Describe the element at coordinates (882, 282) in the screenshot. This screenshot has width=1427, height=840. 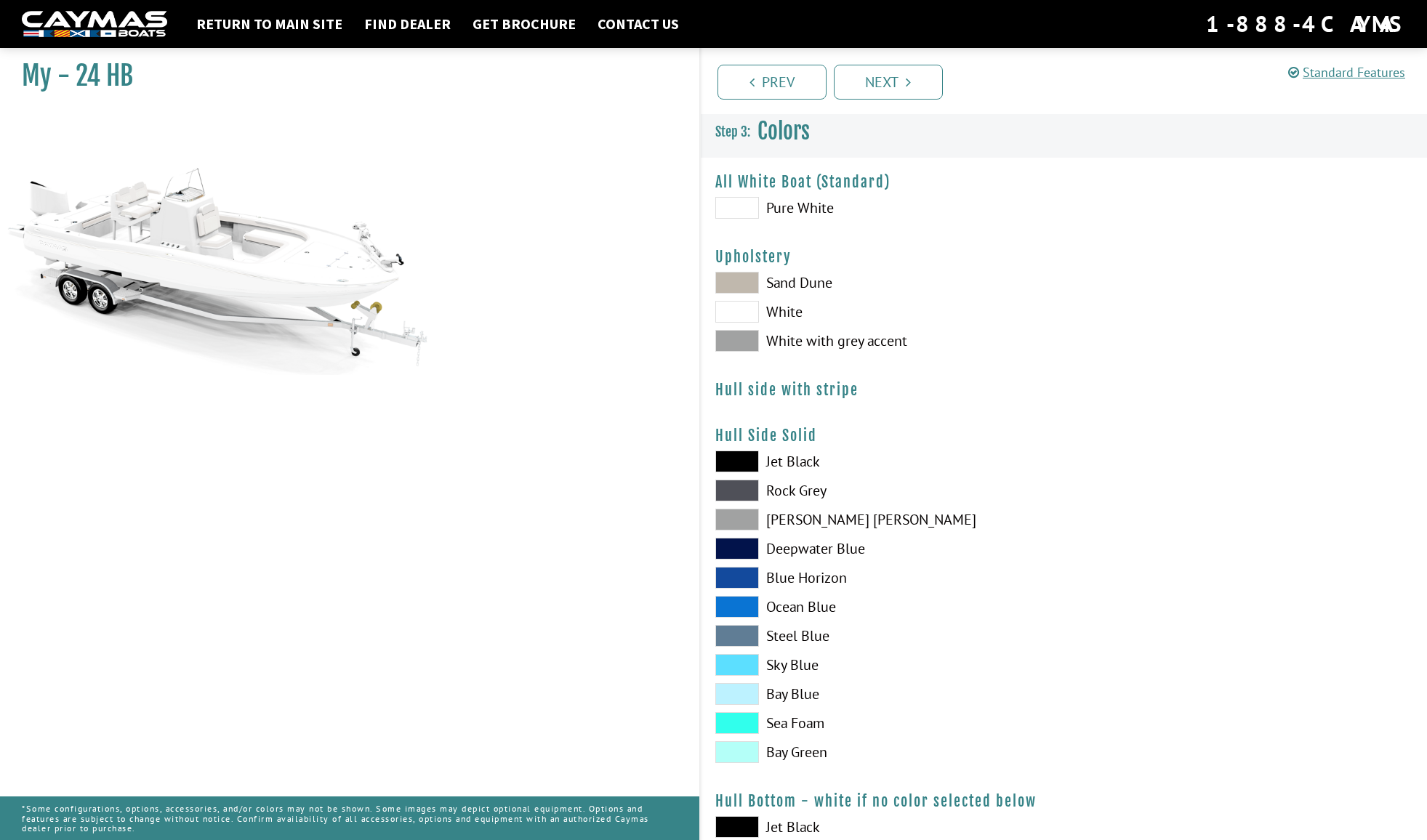
I see `label: Sand Dune` at that location.